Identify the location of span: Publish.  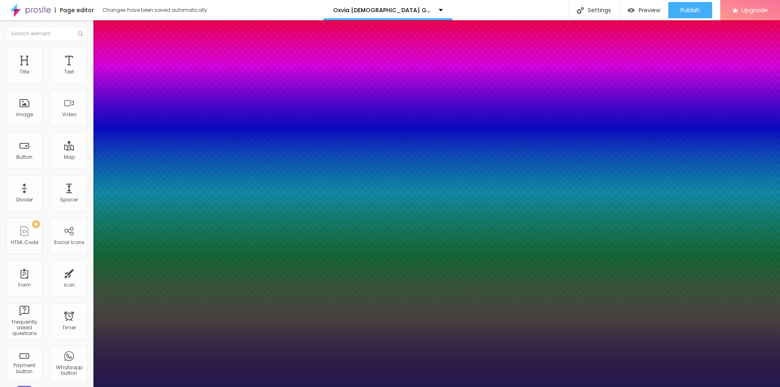
(690, 10).